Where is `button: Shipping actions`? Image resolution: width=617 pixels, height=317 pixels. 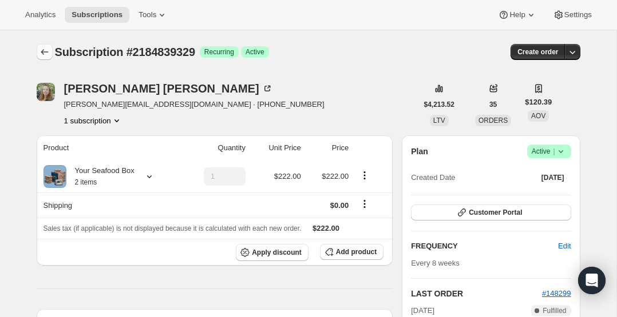
button: Shipping actions is located at coordinates (364, 204).